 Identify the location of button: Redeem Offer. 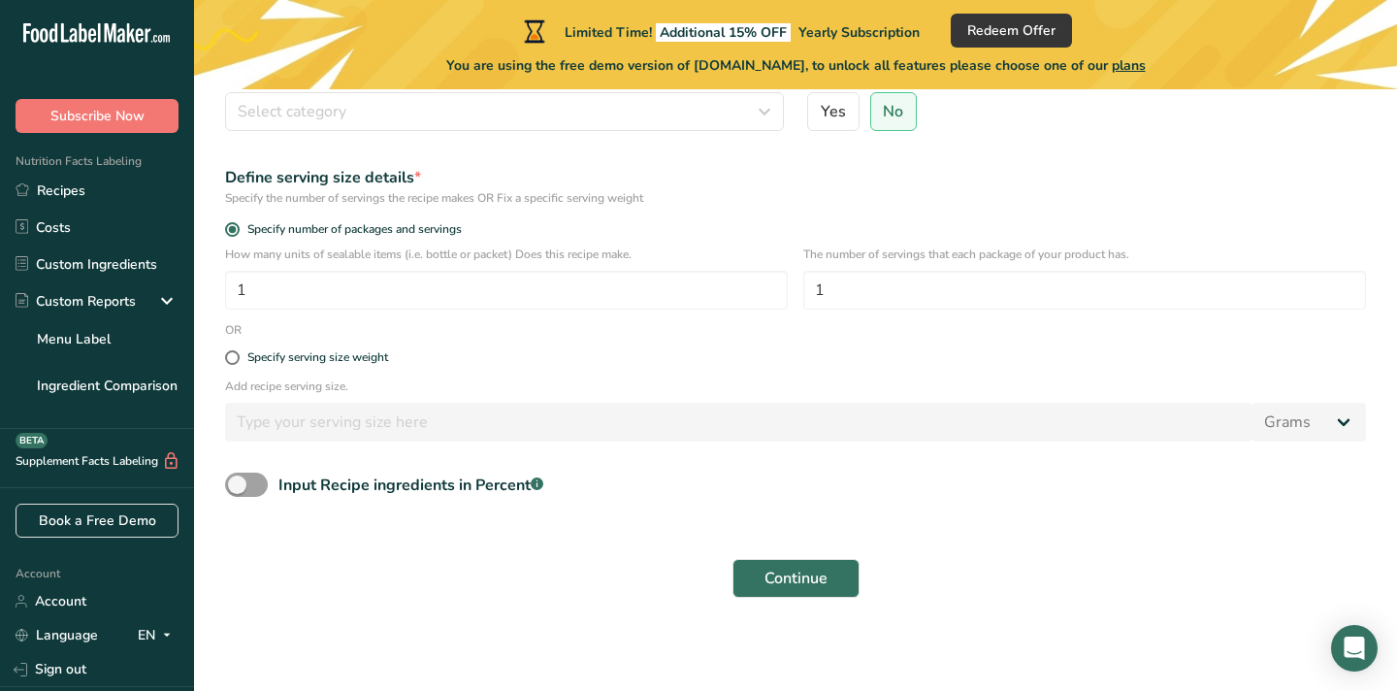
(1011, 30).